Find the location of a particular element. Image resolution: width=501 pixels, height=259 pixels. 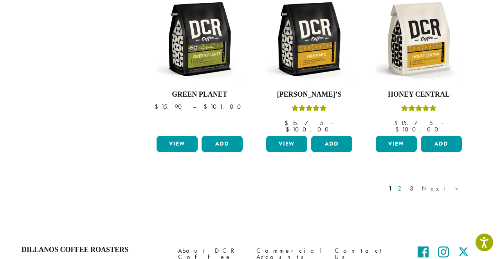

h4: Green Planet is located at coordinates (200, 95).